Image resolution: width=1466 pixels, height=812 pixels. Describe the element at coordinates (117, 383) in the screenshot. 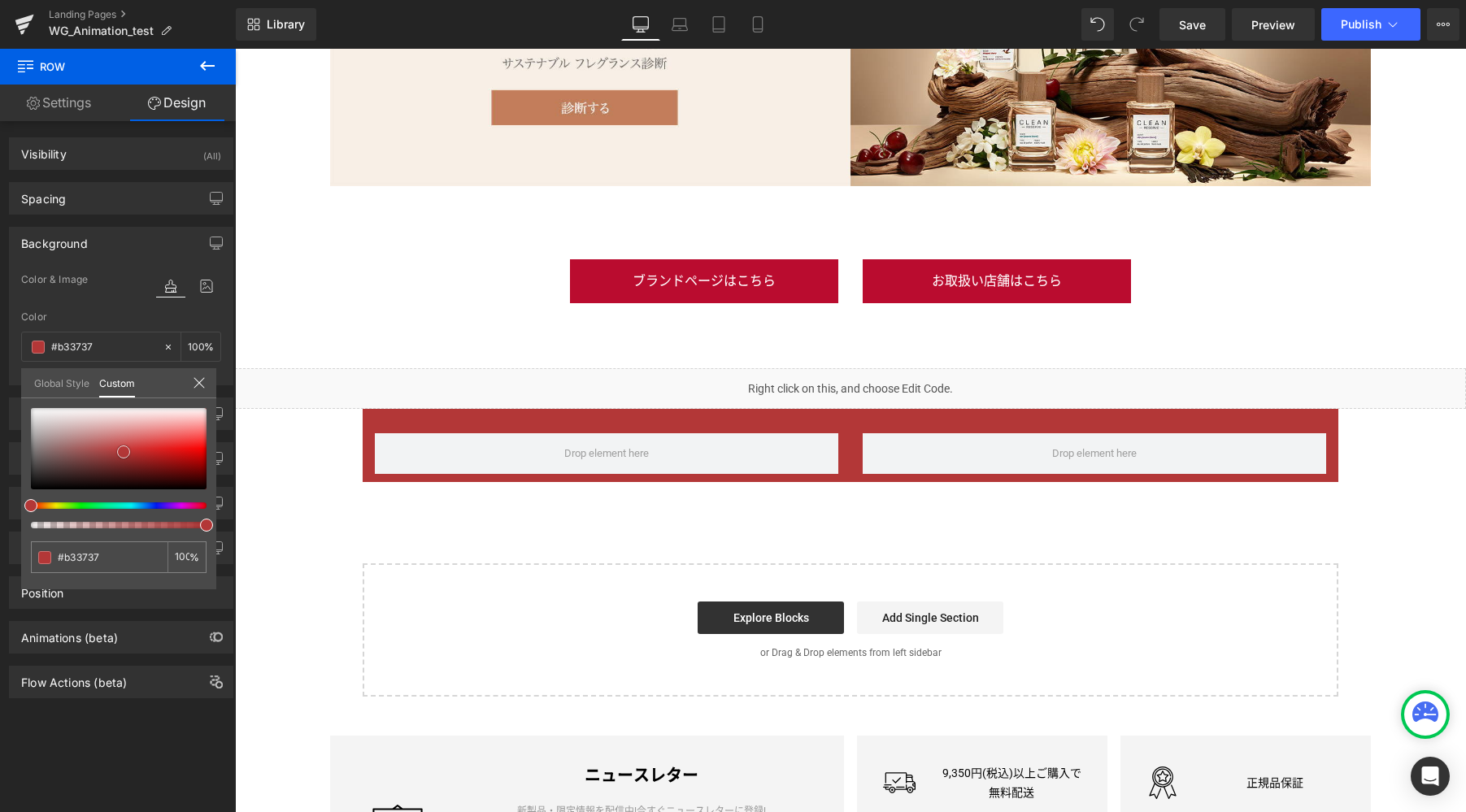

I see `a: Custom` at that location.